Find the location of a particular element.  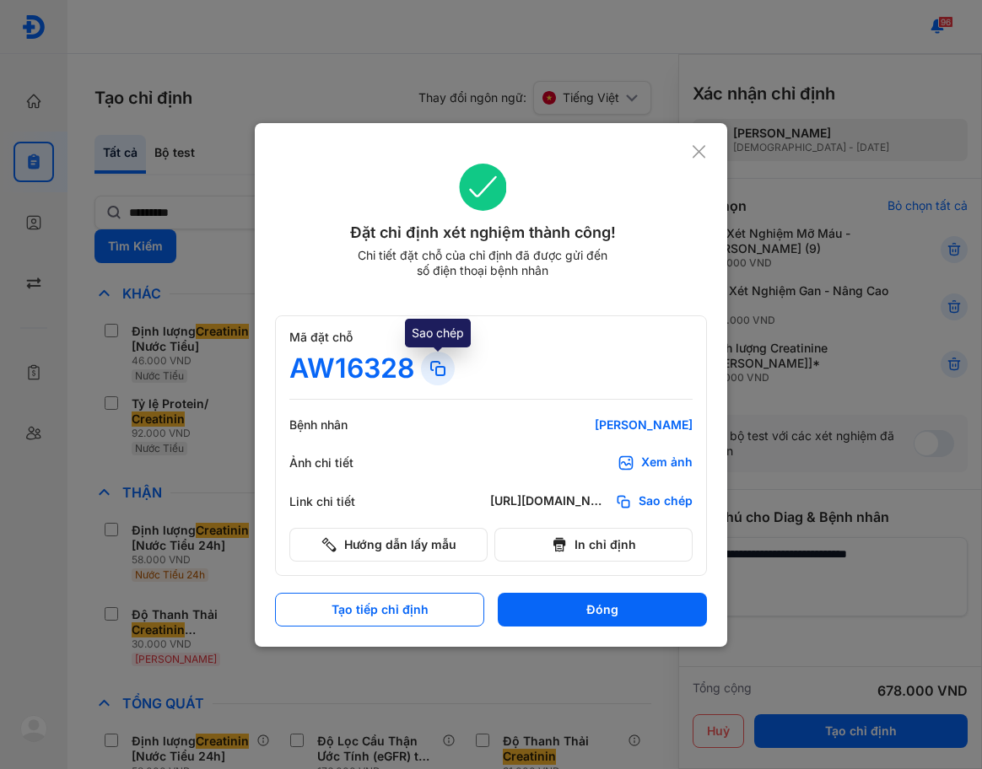

div: AW16328 is located at coordinates (352, 369).